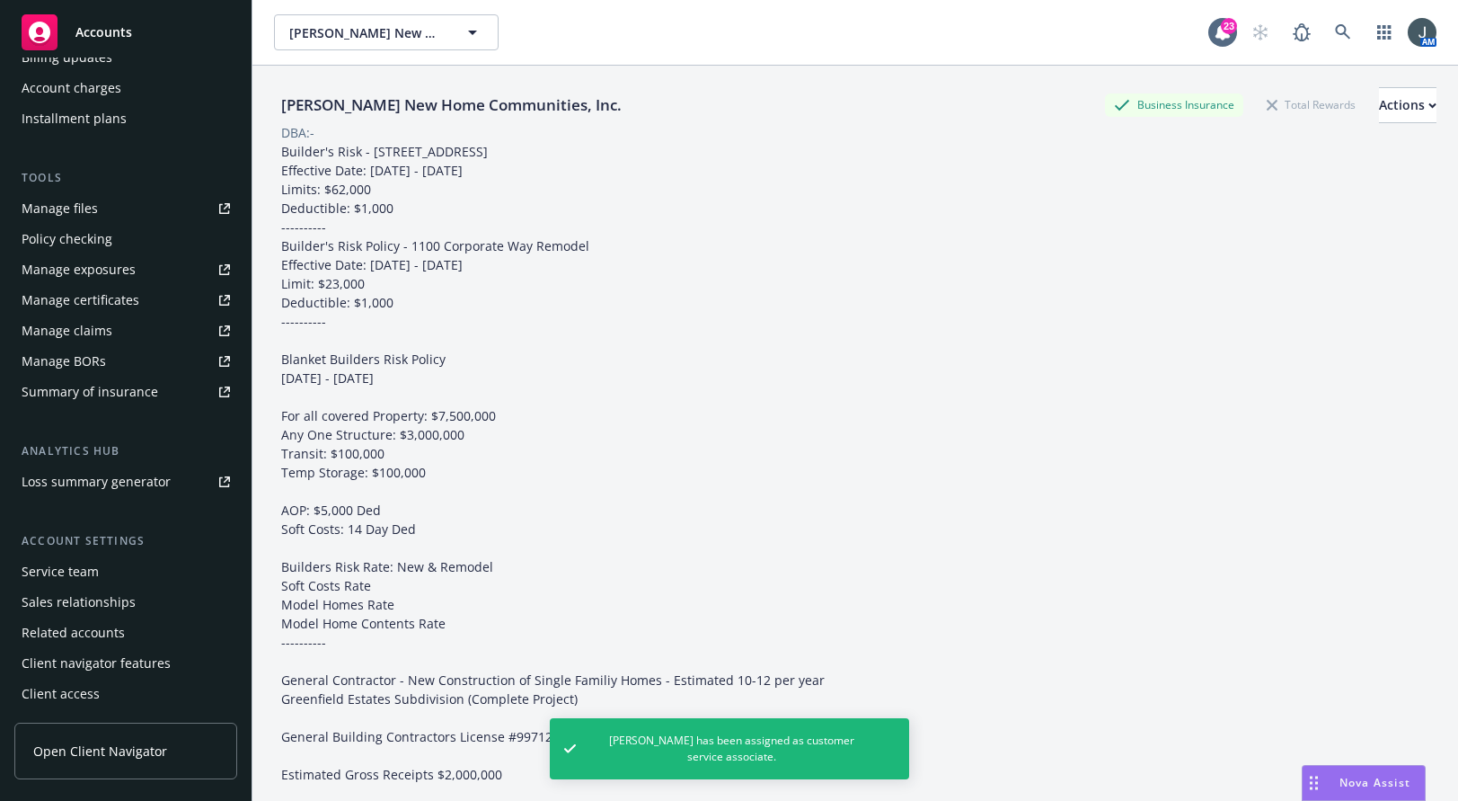 This screenshot has width=1458, height=801. What do you see at coordinates (1314, 783) in the screenshot?
I see `div: Drag to move` at bounding box center [1314, 783].